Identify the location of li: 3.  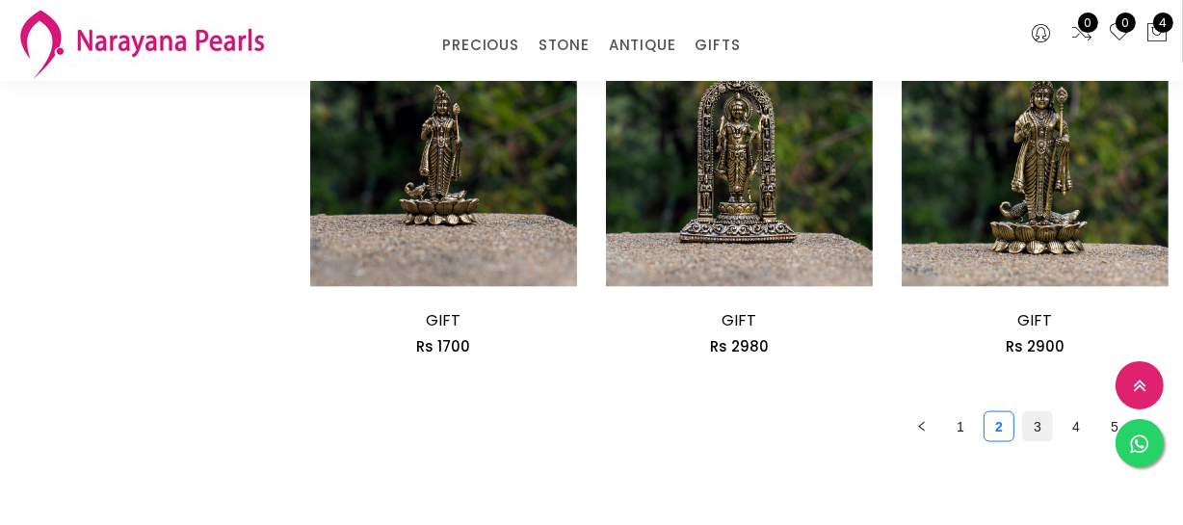
(1038, 427).